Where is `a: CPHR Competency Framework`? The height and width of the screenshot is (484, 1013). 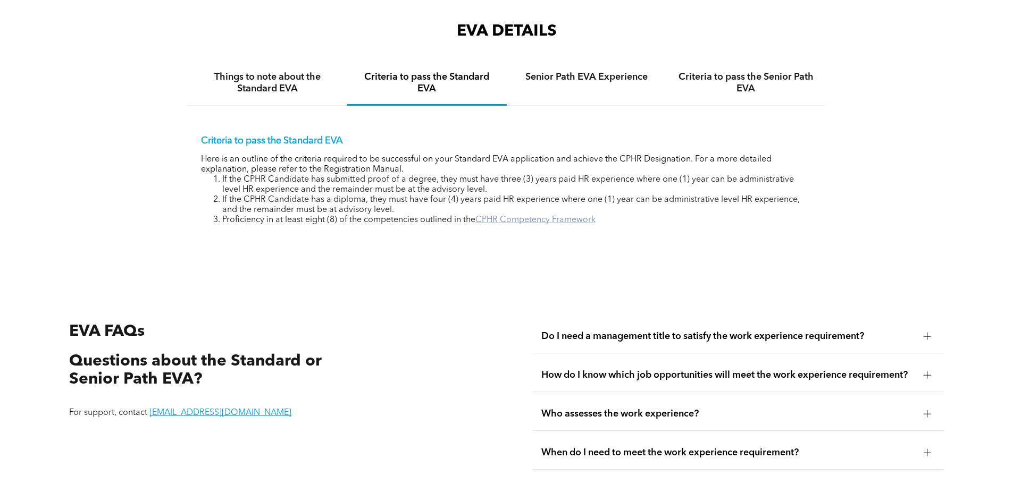 a: CPHR Competency Framework is located at coordinates (536, 220).